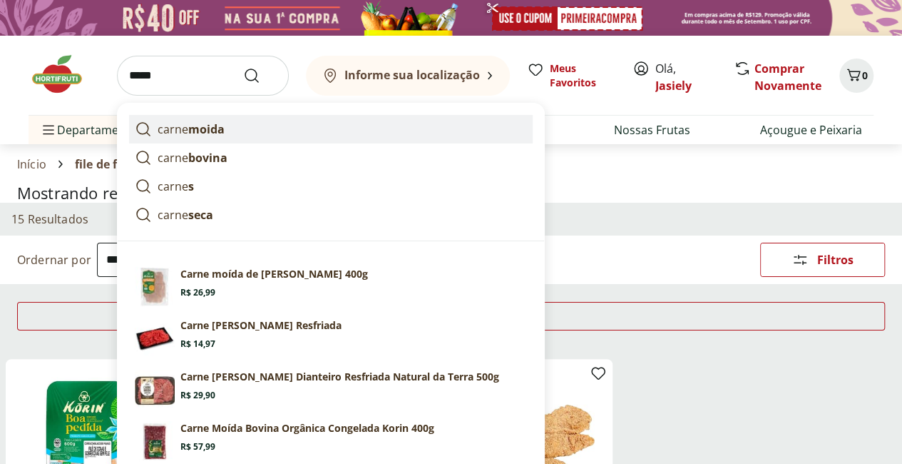  Describe the element at coordinates (800, 260) in the screenshot. I see `svg: Abrir Filtros` at that location.